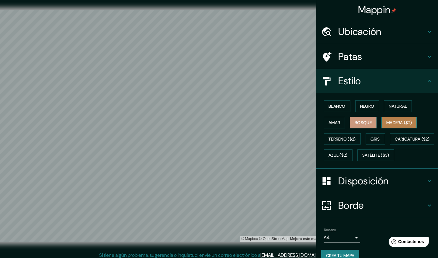 This screenshot has width=438, height=258. Describe the element at coordinates (363, 123) in the screenshot. I see `button: Bosque` at that location.